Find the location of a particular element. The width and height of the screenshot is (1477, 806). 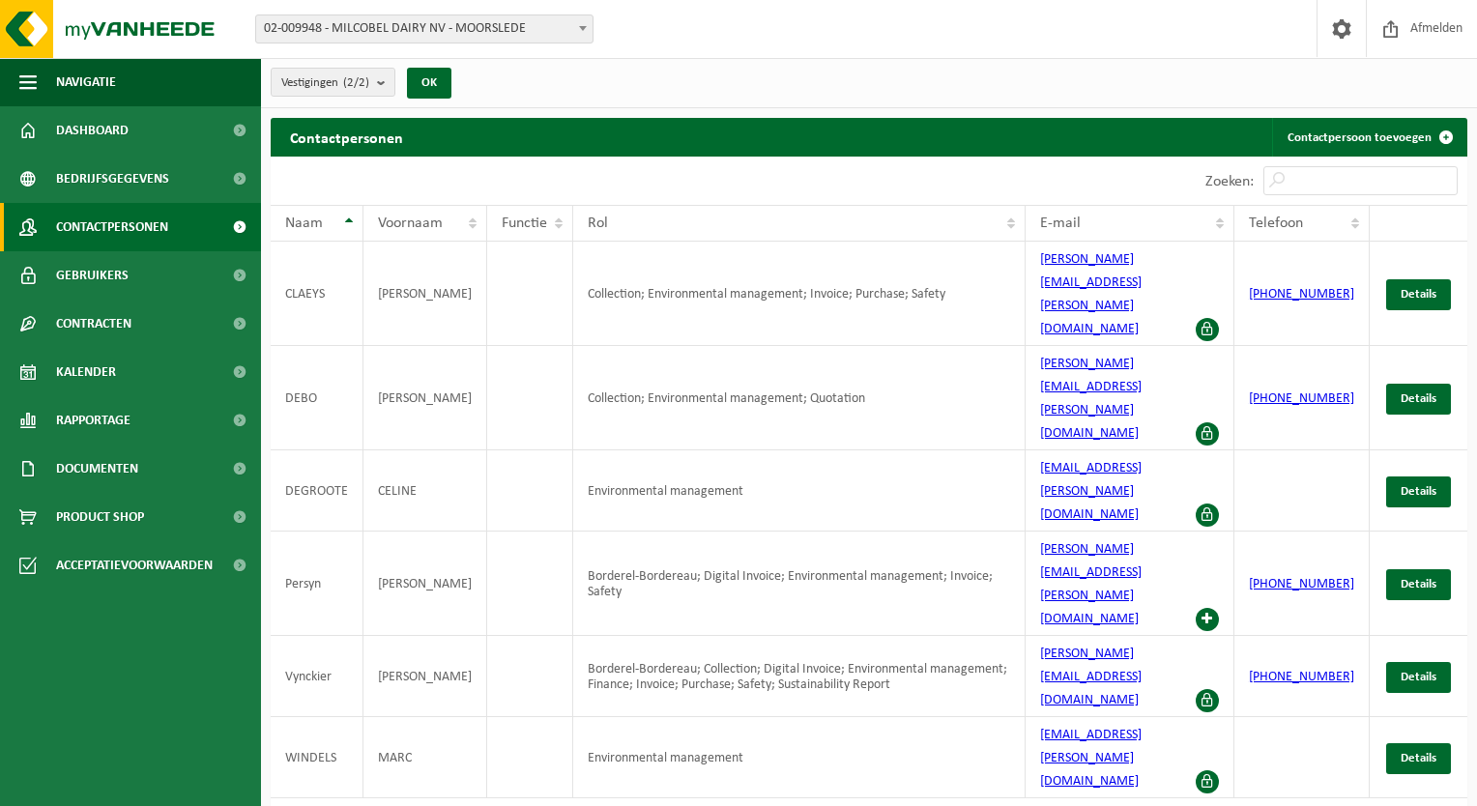

td: DEBO is located at coordinates (317, 398).